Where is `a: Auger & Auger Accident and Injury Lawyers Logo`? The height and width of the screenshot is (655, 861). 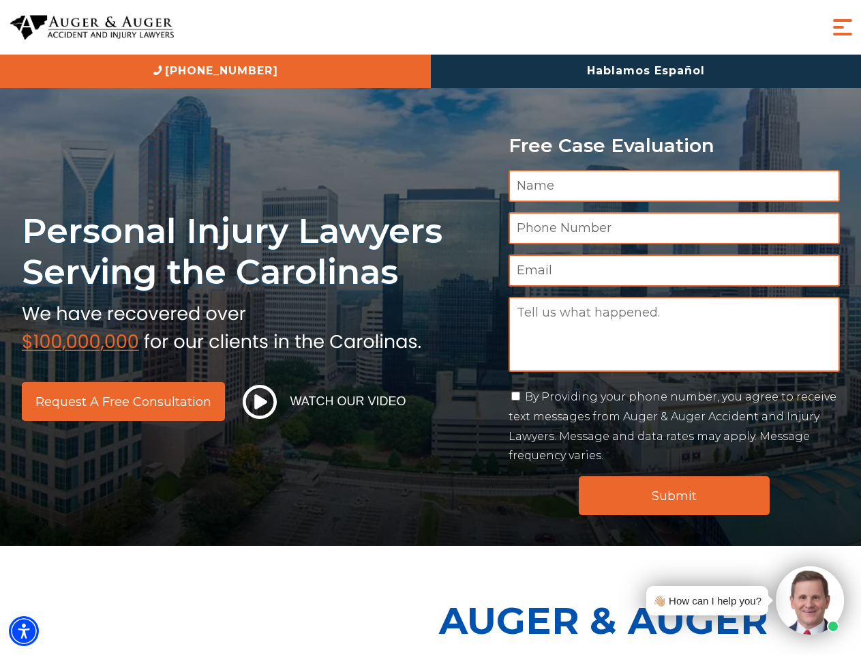 a: Auger & Auger Accident and Injury Lawyers Logo is located at coordinates (92, 27).